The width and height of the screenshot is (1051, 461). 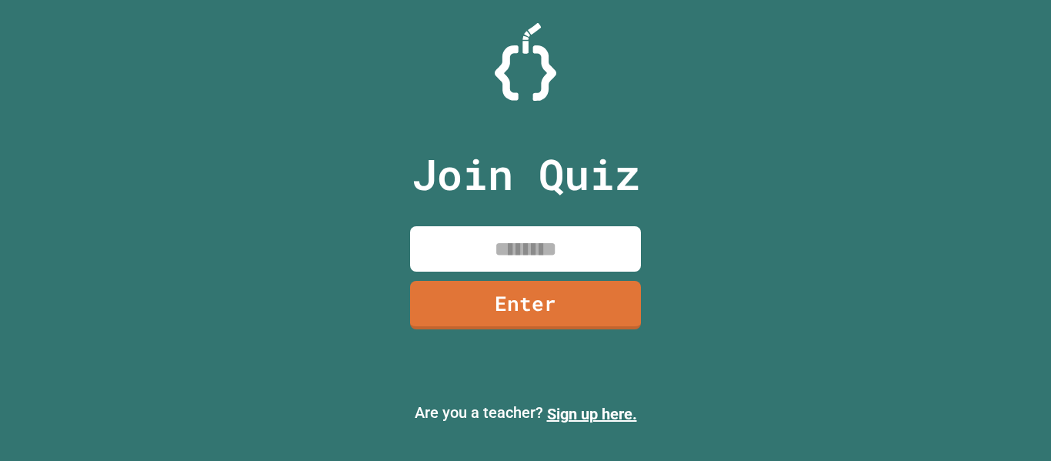 What do you see at coordinates (526, 305) in the screenshot?
I see `a: Enter` at bounding box center [526, 305].